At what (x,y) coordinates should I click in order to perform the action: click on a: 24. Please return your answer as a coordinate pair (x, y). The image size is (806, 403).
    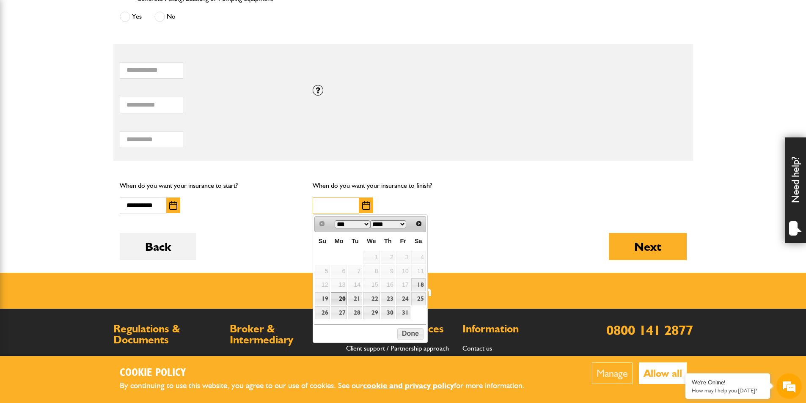
    Looking at the image, I should click on (403, 299).